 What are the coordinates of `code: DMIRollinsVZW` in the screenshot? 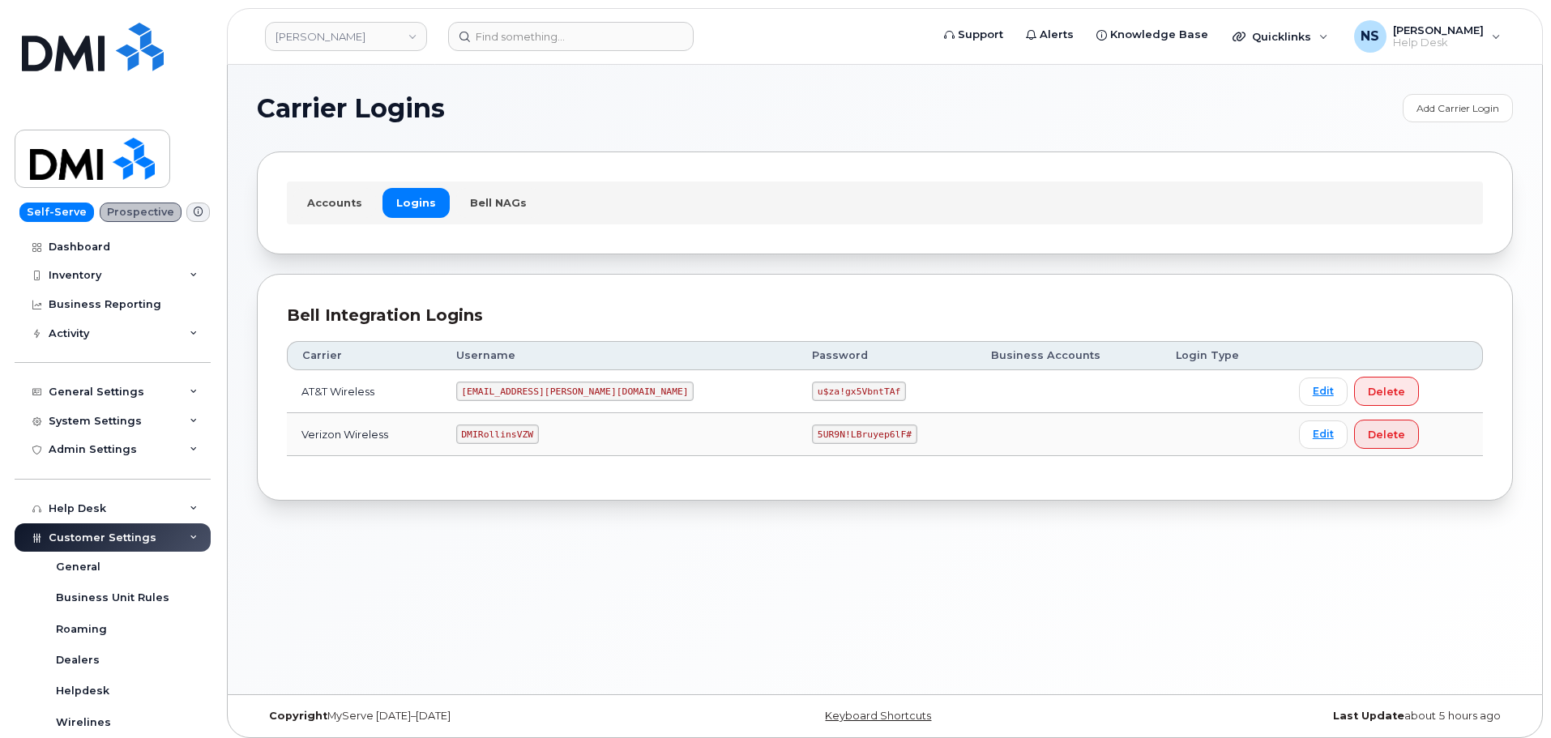 It's located at (497, 434).